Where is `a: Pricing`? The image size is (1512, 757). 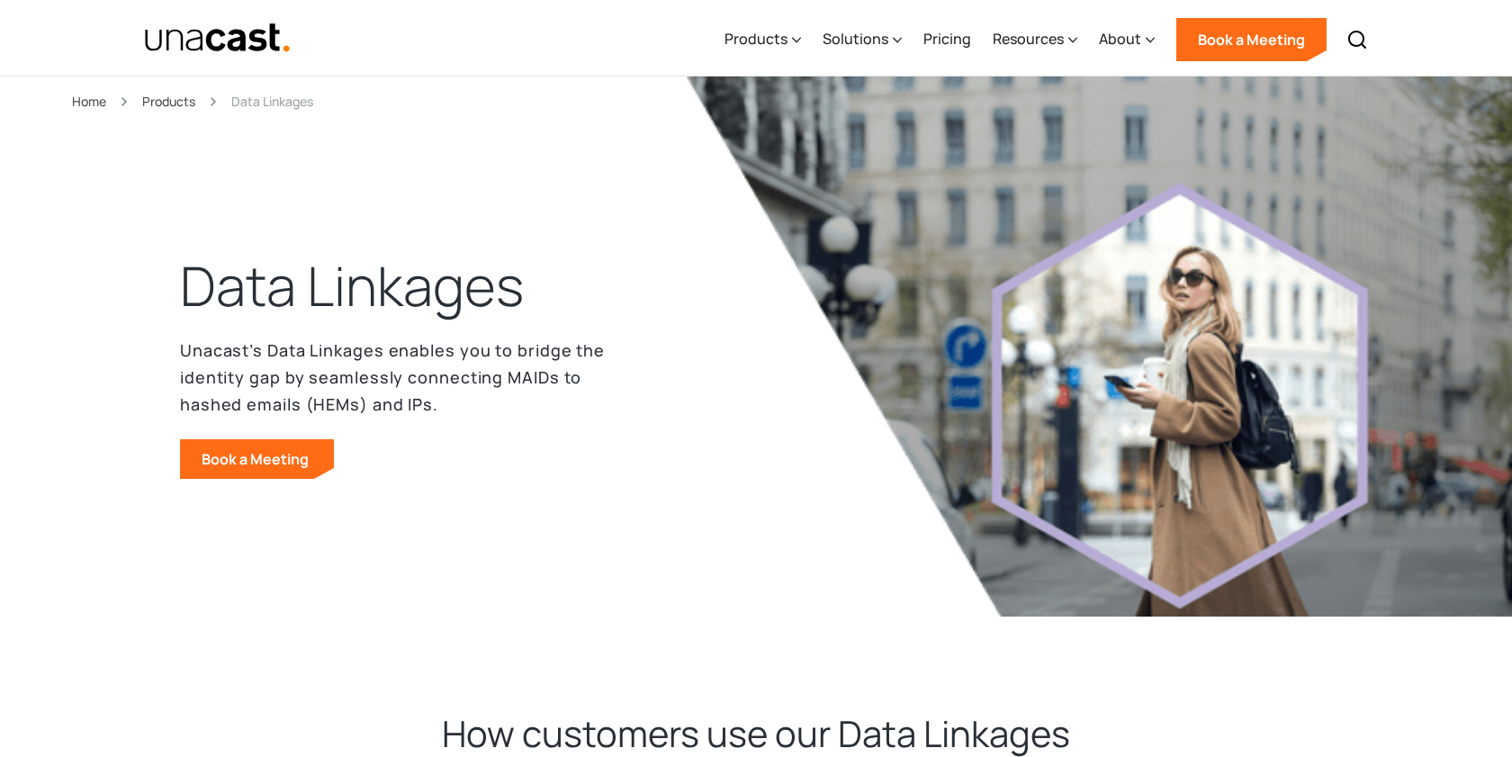
a: Pricing is located at coordinates (947, 40).